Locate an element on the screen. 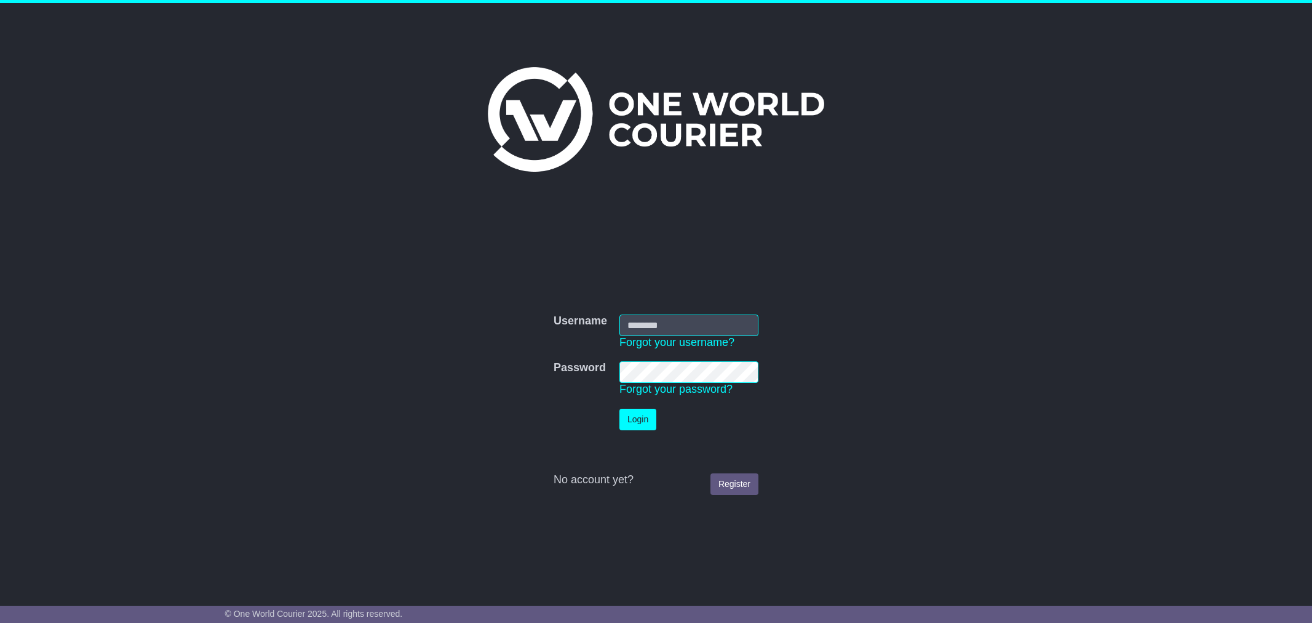  img: One World is located at coordinates (656, 119).